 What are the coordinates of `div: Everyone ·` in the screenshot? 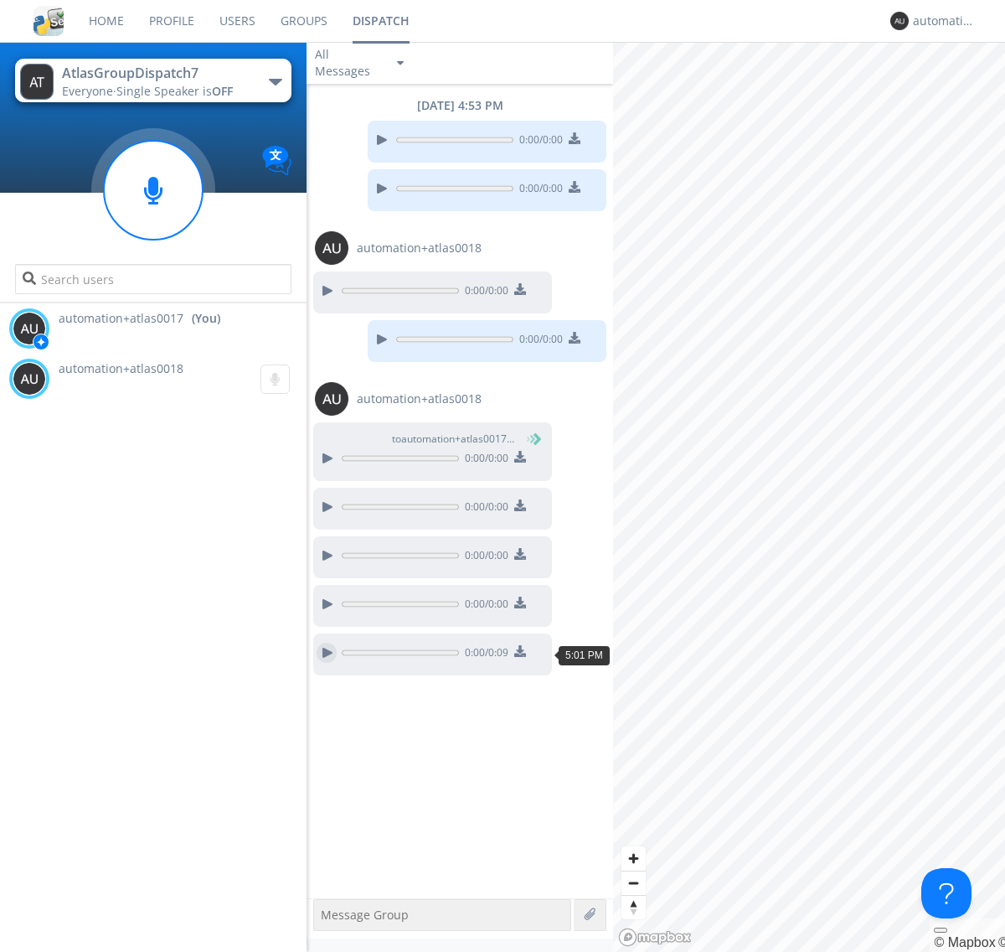 It's located at (156, 91).